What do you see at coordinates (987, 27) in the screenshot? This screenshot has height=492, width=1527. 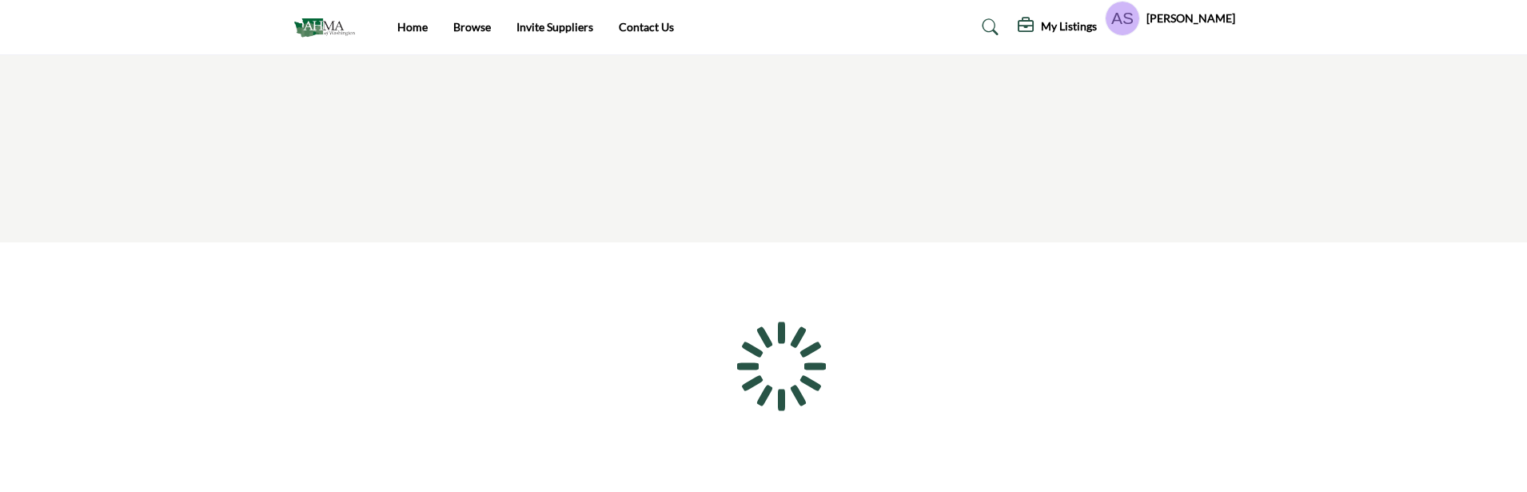 I see `a: Search` at bounding box center [987, 27].